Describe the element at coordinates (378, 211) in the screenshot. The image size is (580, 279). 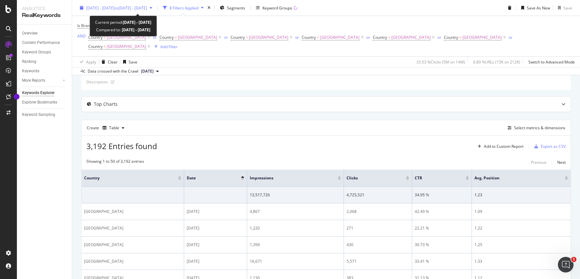
I see `div: 2,068` at that location.